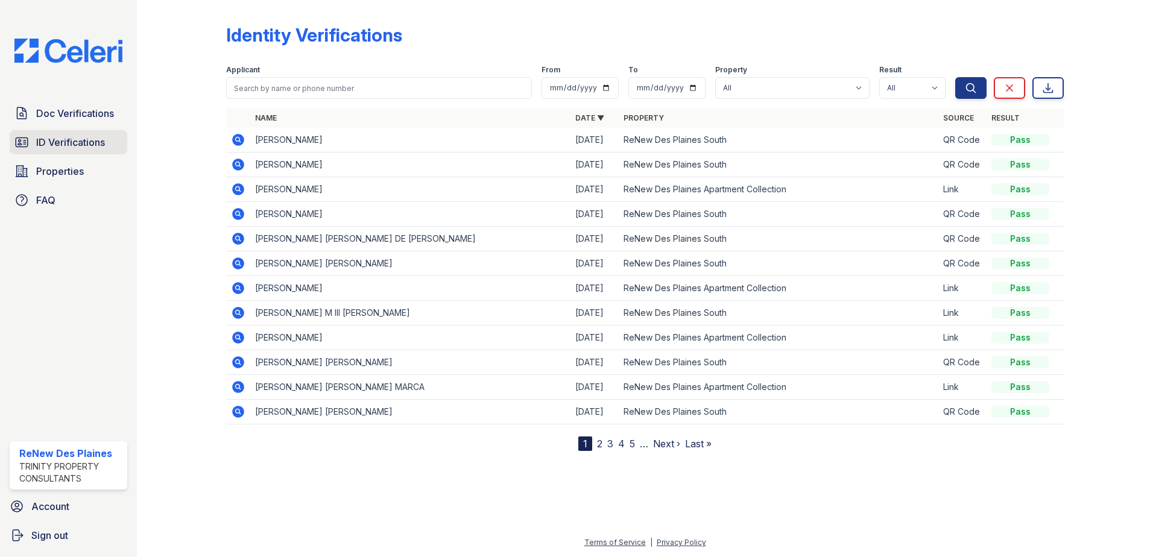 The width and height of the screenshot is (1153, 557). I want to click on a: 2, so click(600, 444).